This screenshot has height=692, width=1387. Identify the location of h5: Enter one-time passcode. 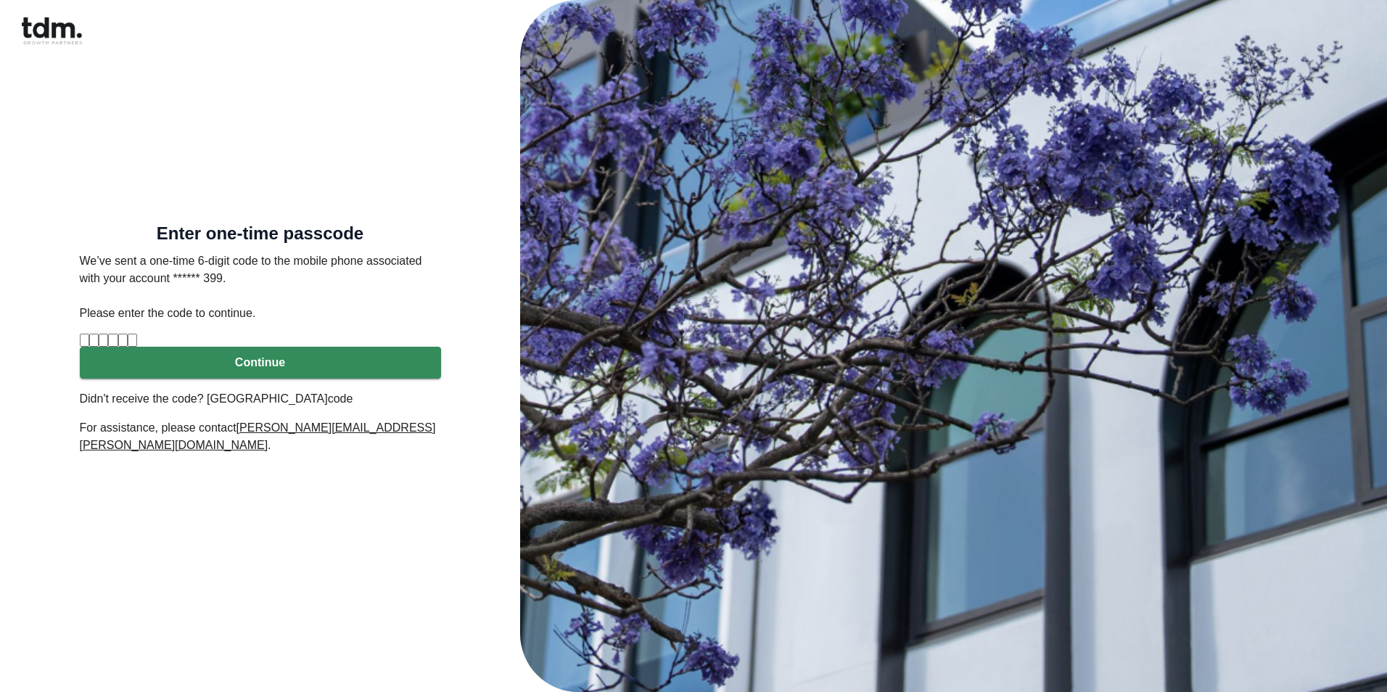
(260, 234).